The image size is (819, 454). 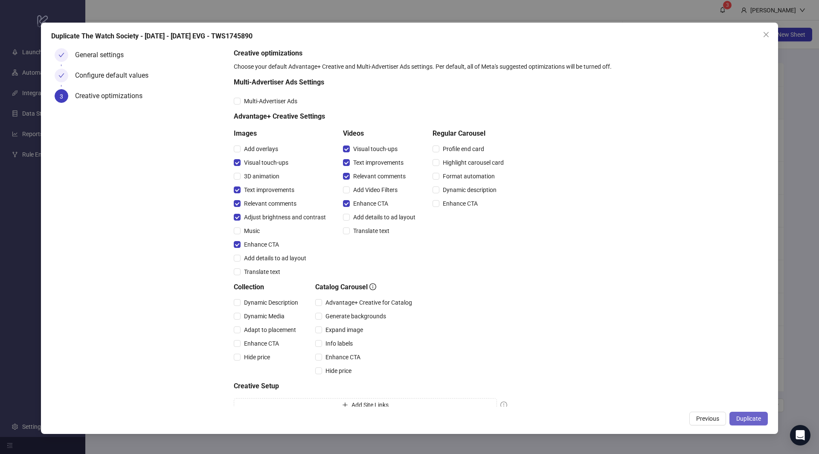 What do you see at coordinates (285, 217) in the screenshot?
I see `span: Adjust brightness and contrast` at bounding box center [285, 217].